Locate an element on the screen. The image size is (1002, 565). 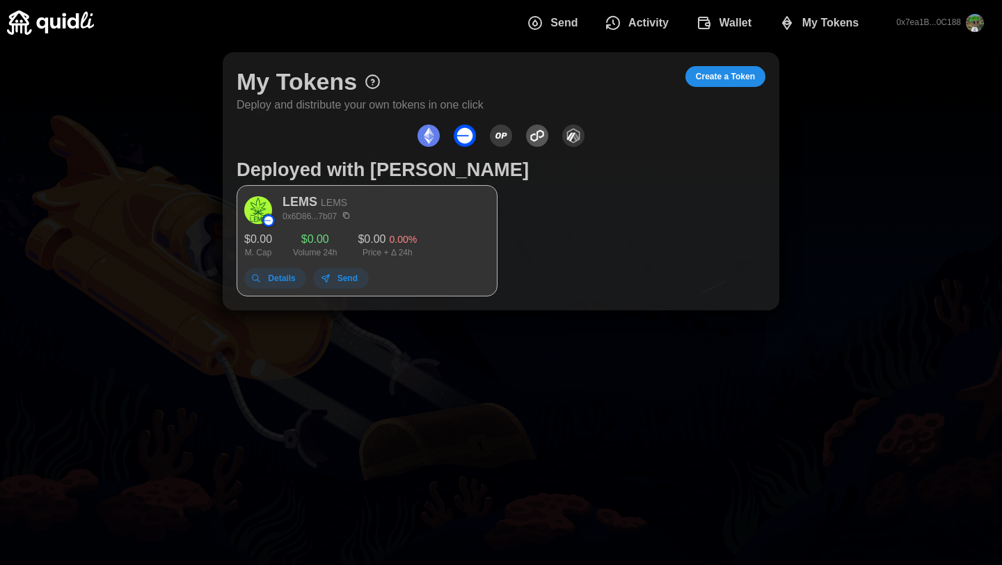
img: Optimism is located at coordinates (501, 136).